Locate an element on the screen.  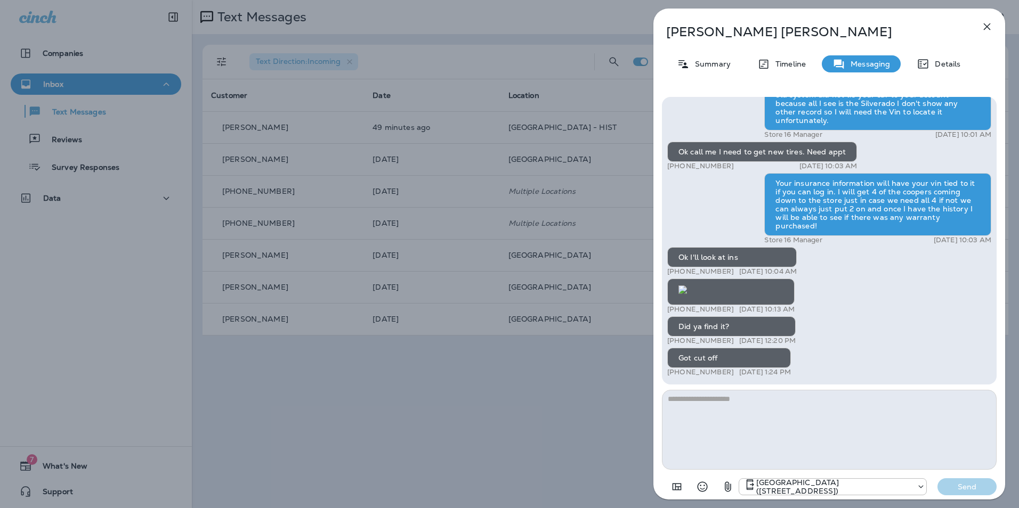
div: Got cut off is located at coordinates (729, 358).